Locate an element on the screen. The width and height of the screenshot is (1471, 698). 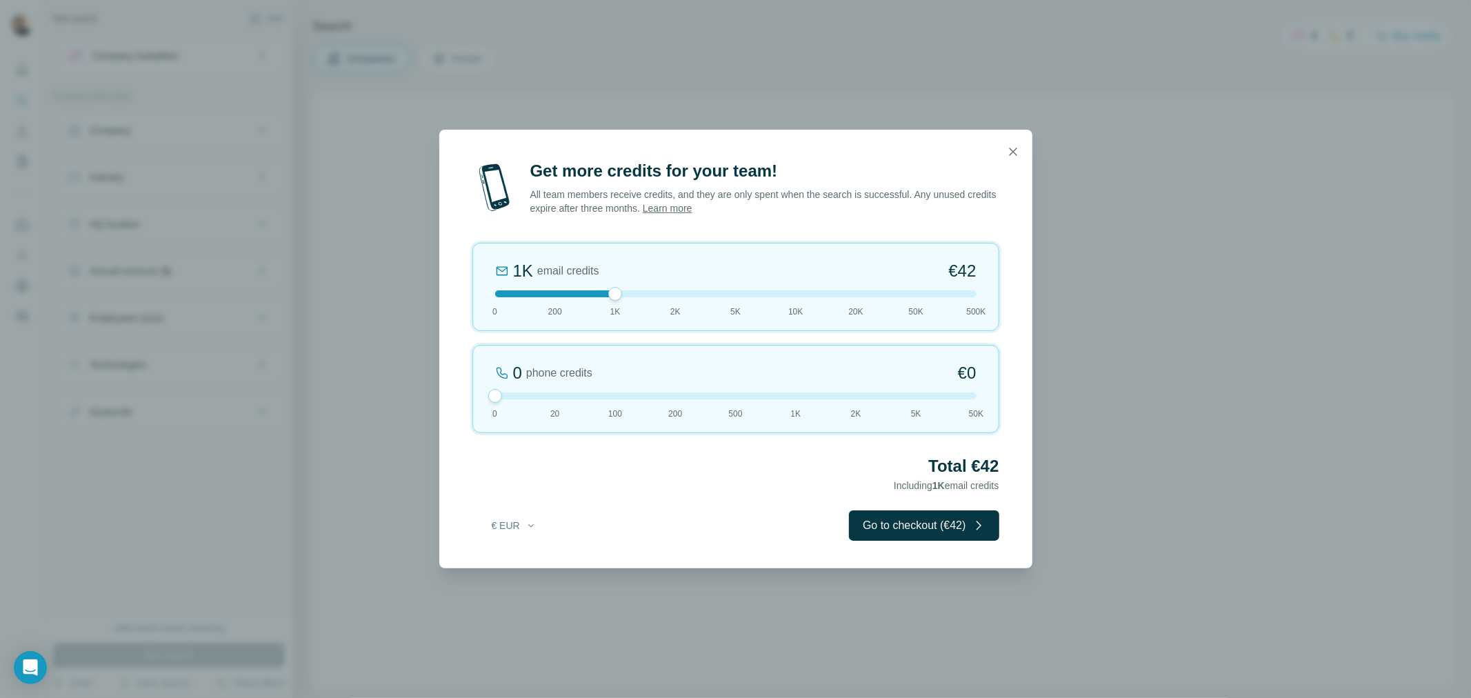
span: 20 is located at coordinates (555, 414).